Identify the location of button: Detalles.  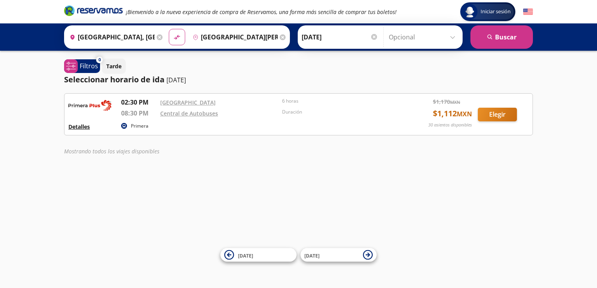
(79, 127).